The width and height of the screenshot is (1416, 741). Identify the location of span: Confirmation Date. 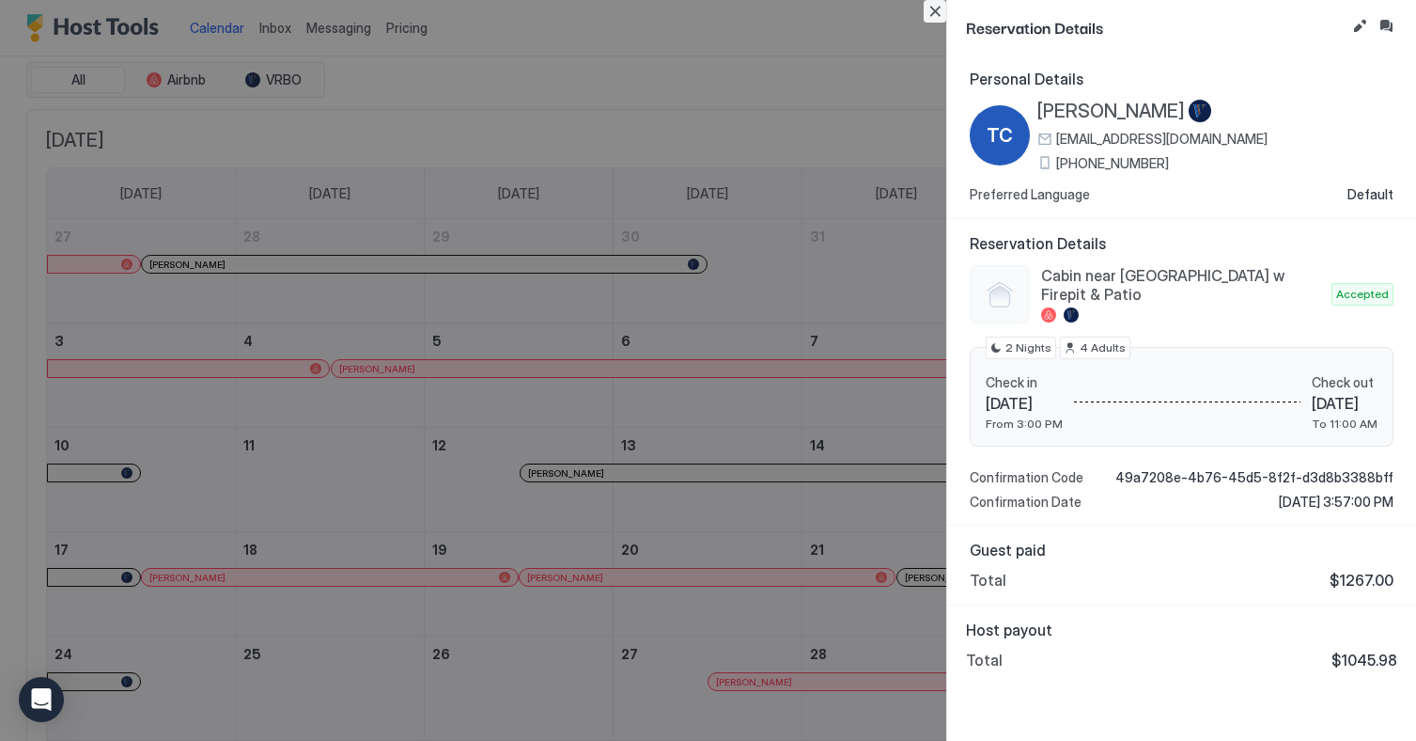
(1025, 502).